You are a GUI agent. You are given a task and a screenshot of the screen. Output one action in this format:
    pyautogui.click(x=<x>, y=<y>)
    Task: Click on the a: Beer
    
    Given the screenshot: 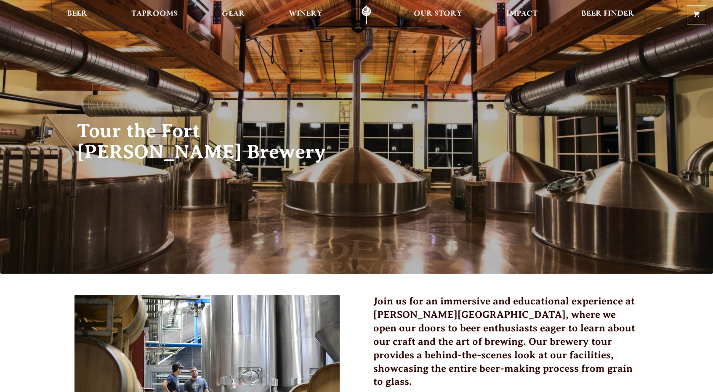 What is the action you would take?
    pyautogui.click(x=77, y=15)
    